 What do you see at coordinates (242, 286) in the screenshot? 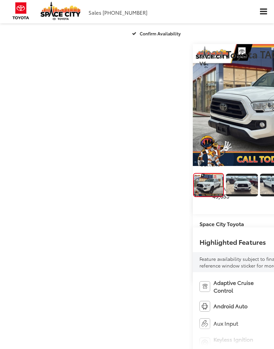
I see `span: Adaptive Cruise Control` at bounding box center [242, 286].